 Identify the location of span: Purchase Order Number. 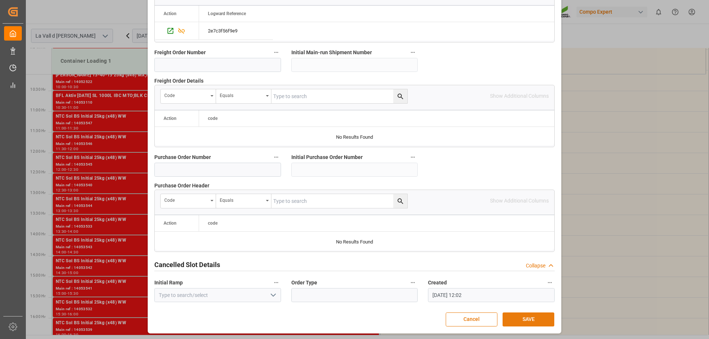
(182, 157).